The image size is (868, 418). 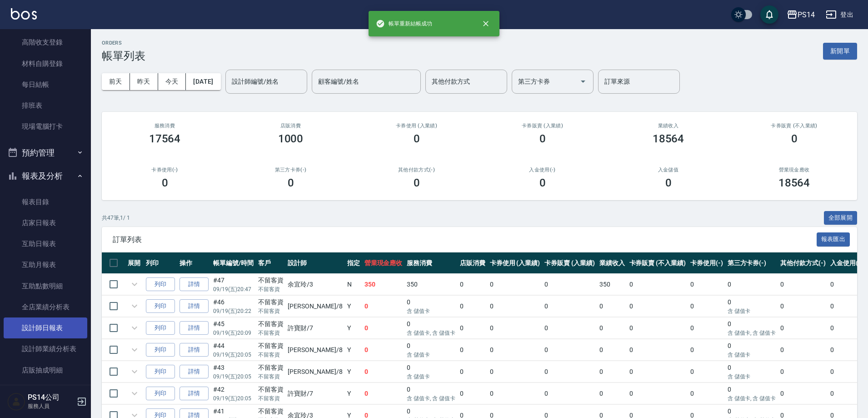 I want to click on button: 登出, so click(x=839, y=15).